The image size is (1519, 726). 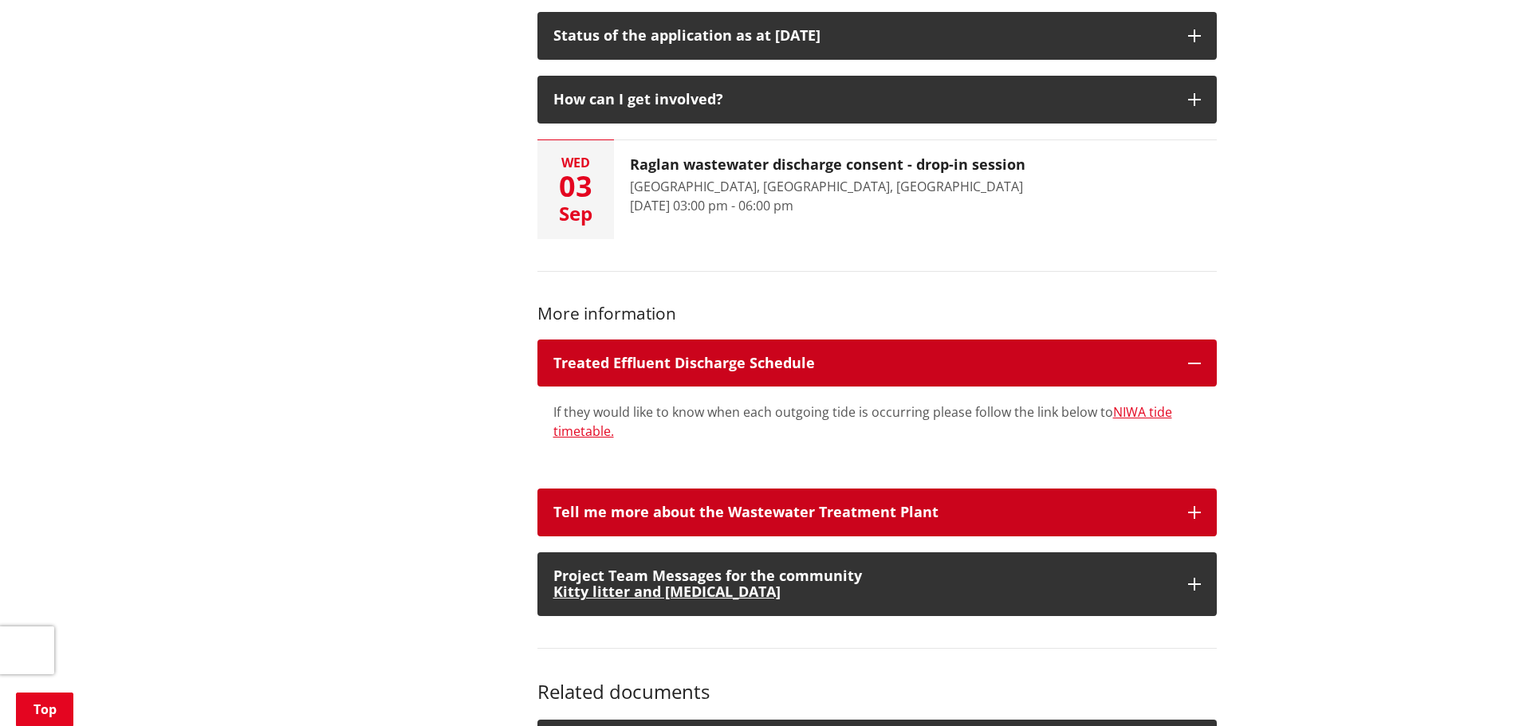 I want to click on a: Top, so click(x=45, y=710).